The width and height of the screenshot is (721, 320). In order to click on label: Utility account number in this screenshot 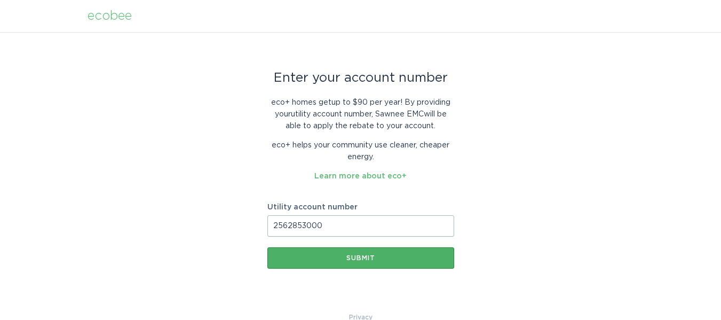, I will do `click(361, 207)`.